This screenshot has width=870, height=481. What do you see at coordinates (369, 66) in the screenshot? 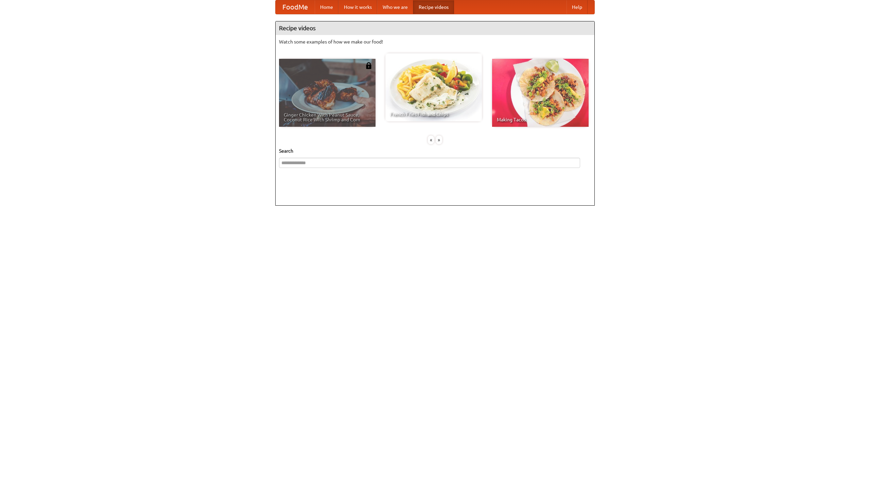
I see `img: 483408.png` at bounding box center [369, 66].